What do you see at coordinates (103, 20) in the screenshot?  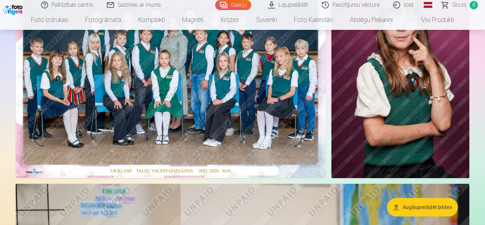 I see `a: Fotogrāmata` at bounding box center [103, 20].